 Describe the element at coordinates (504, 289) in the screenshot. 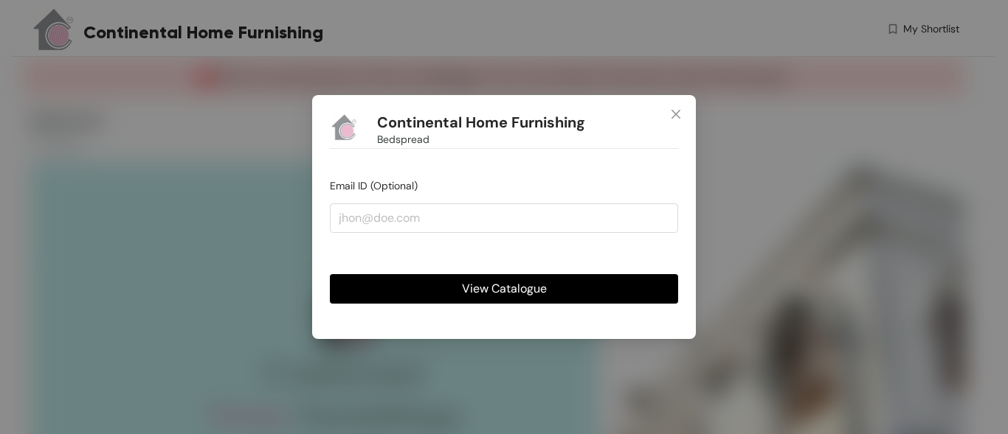

I see `button: View Catalogue` at that location.